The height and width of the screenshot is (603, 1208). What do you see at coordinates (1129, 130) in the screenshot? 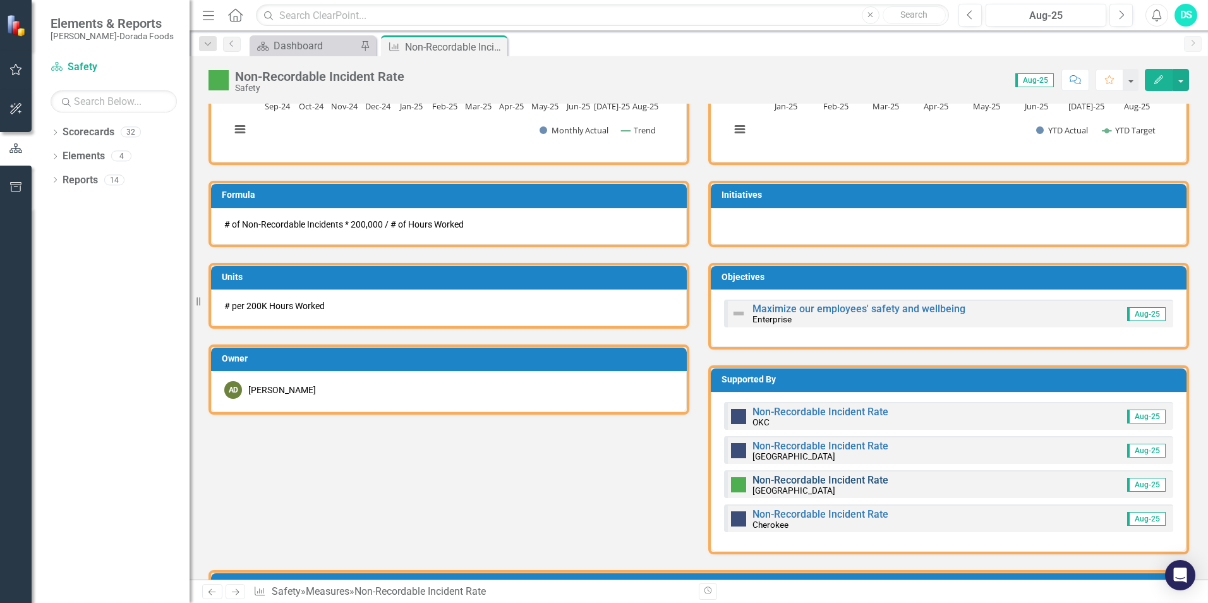
I see `button: Show YTD Target` at bounding box center [1129, 130].